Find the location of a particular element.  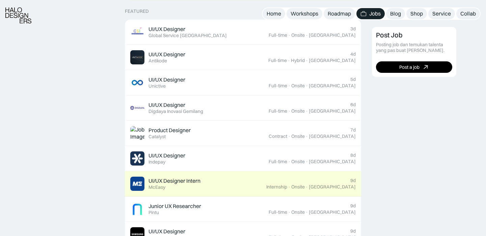

div: Antikode is located at coordinates (158, 61).